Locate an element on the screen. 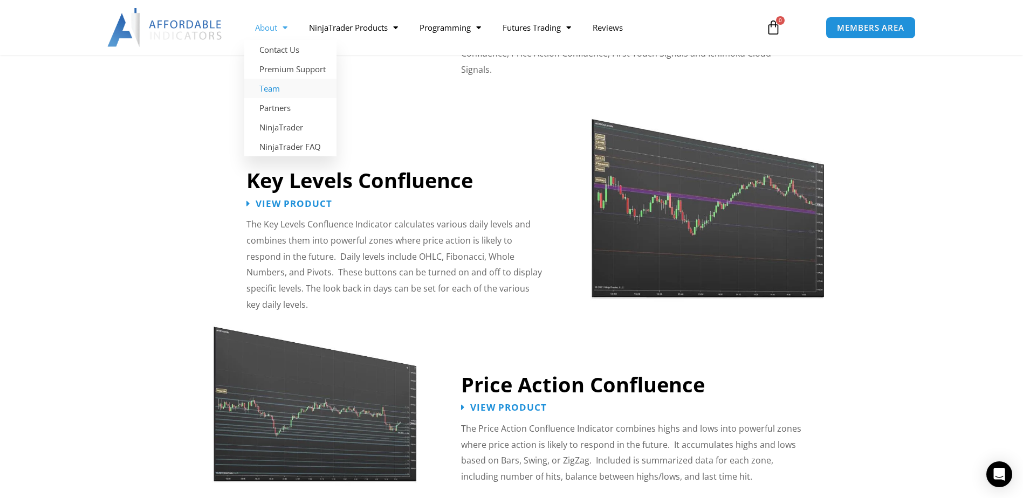 The width and height of the screenshot is (1023, 498). a: Programming is located at coordinates (450, 28).